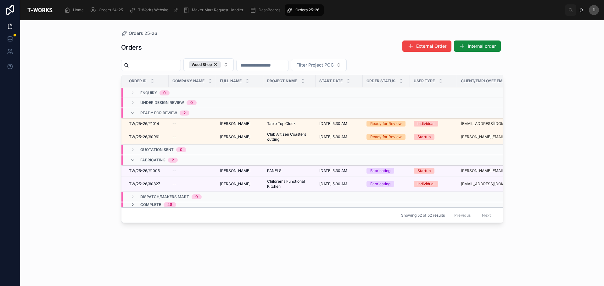 The height and width of the screenshot is (286, 604). I want to click on div: 48, so click(170, 205).